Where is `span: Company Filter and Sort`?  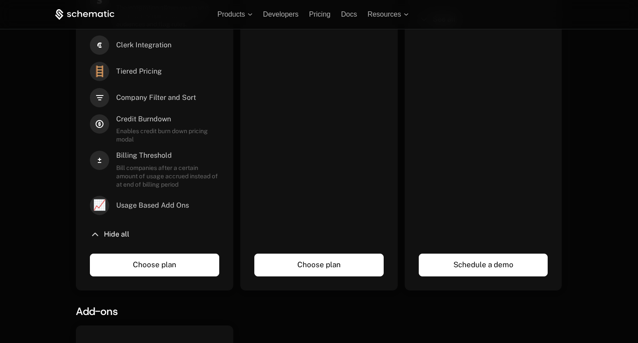 span: Company Filter and Sort is located at coordinates (156, 98).